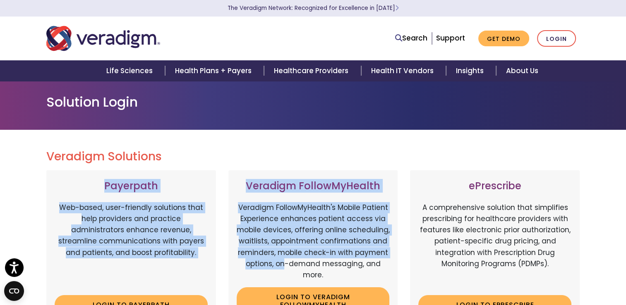  Describe the element at coordinates (131, 186) in the screenshot. I see `h3: Payerpath` at that location.